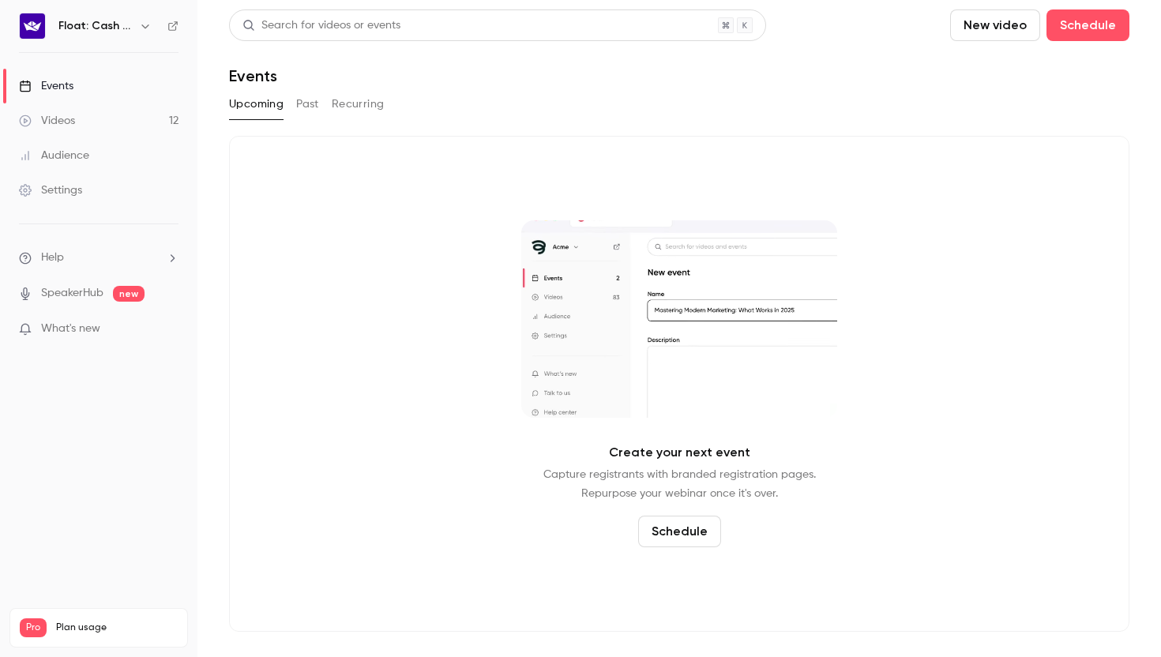  I want to click on button: Recurring, so click(358, 104).